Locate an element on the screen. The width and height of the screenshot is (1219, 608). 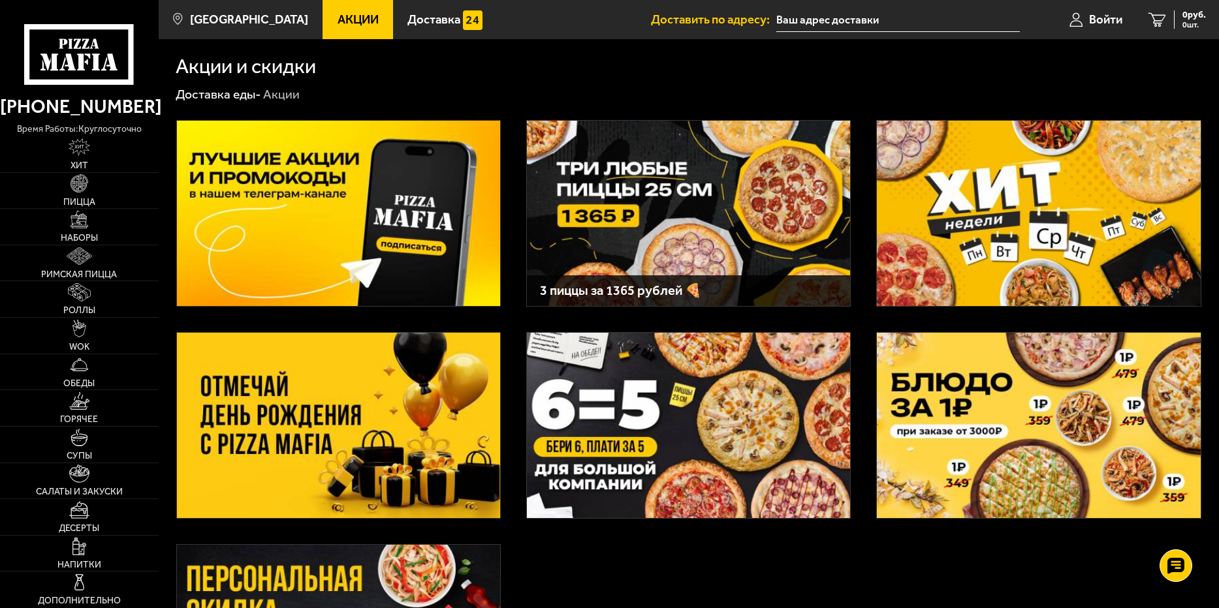
span: Хит is located at coordinates (79, 166).